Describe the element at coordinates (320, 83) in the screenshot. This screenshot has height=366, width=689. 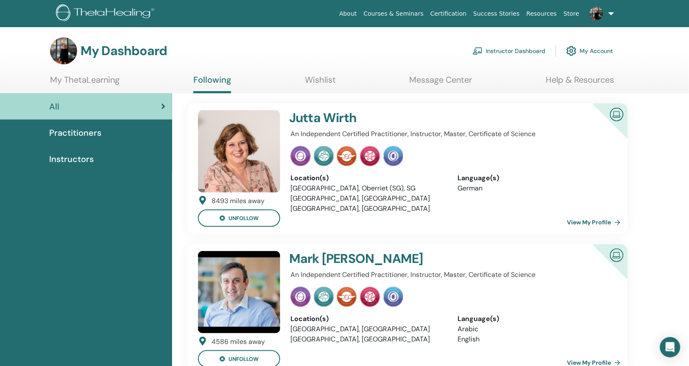
I see `a: Wishlist` at that location.